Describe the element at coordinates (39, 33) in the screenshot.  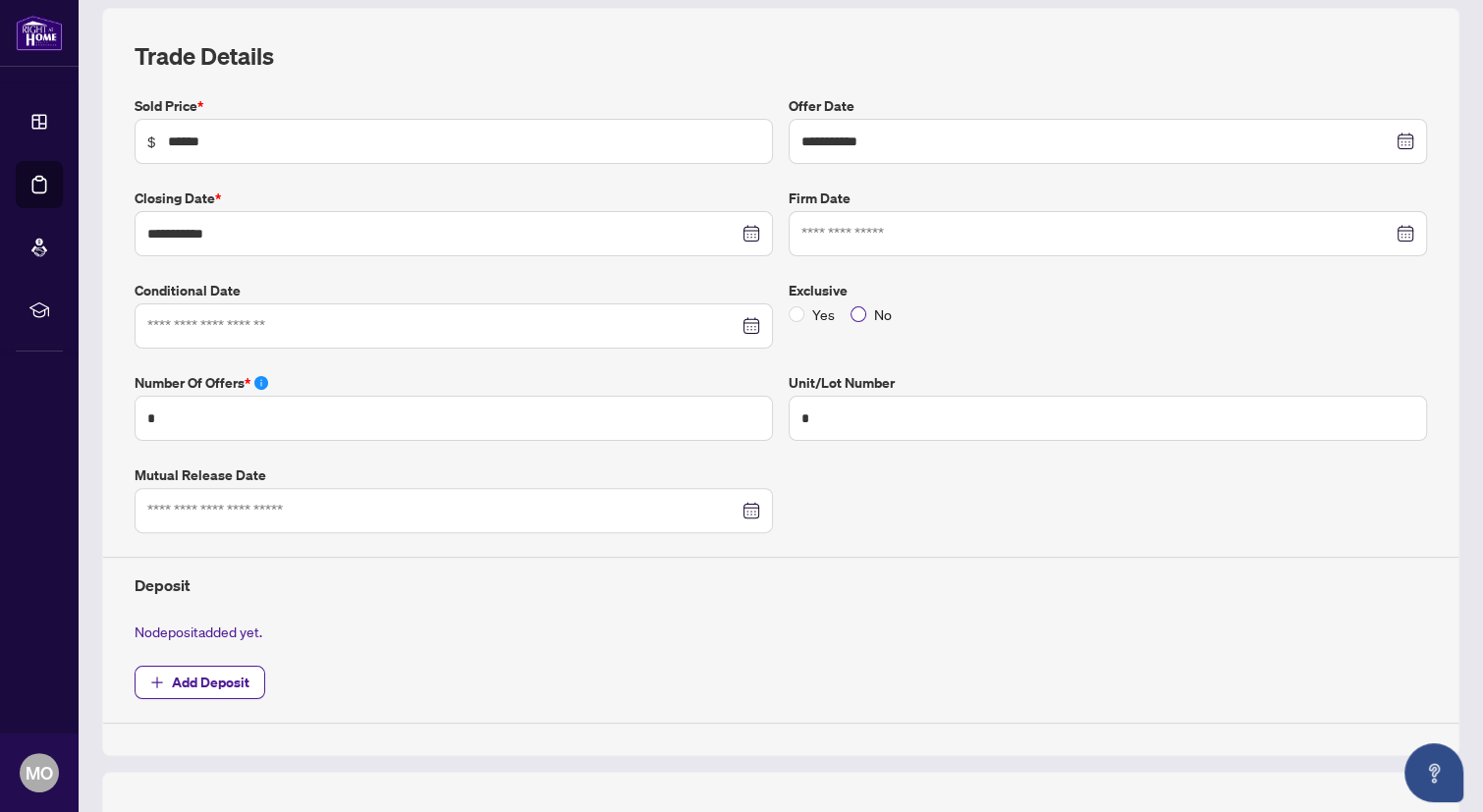
I see `img: logo` at that location.